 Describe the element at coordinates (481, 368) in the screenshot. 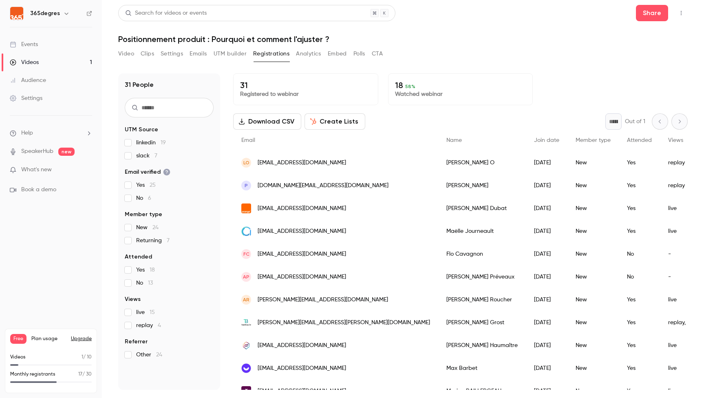

I see `div: Max Barbet` at that location.